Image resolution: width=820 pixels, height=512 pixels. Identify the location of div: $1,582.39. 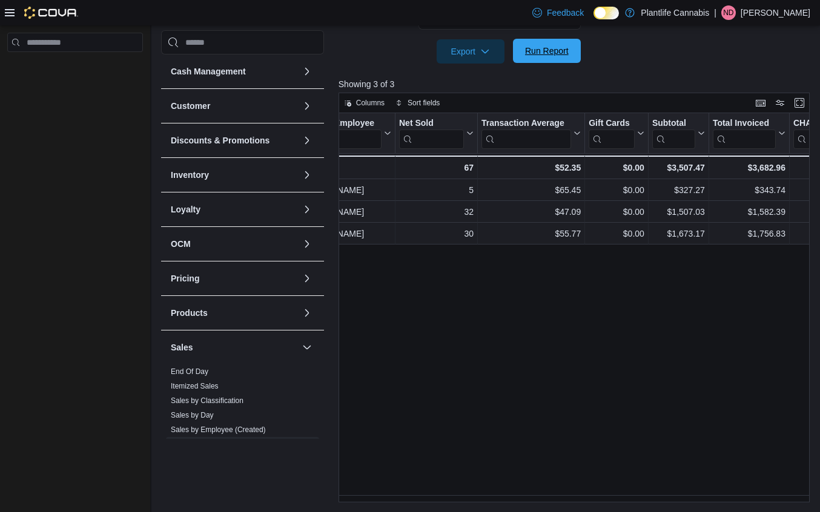
(749, 212).